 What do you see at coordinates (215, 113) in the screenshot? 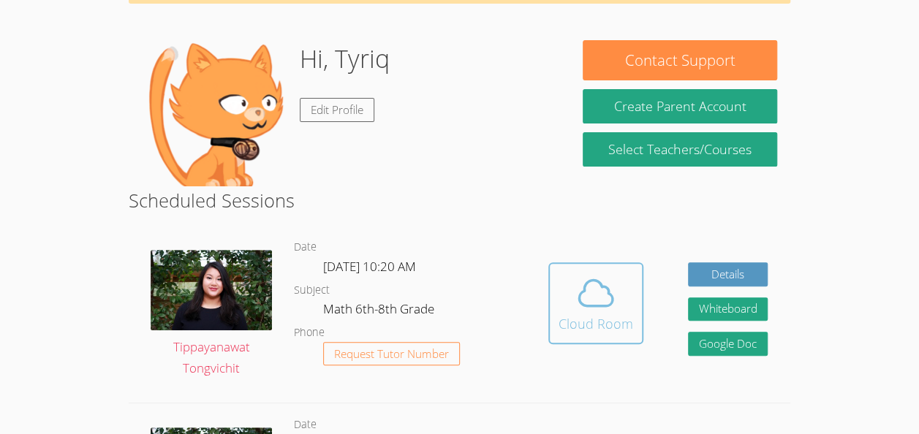
I see `img: default.png` at bounding box center [215, 113].